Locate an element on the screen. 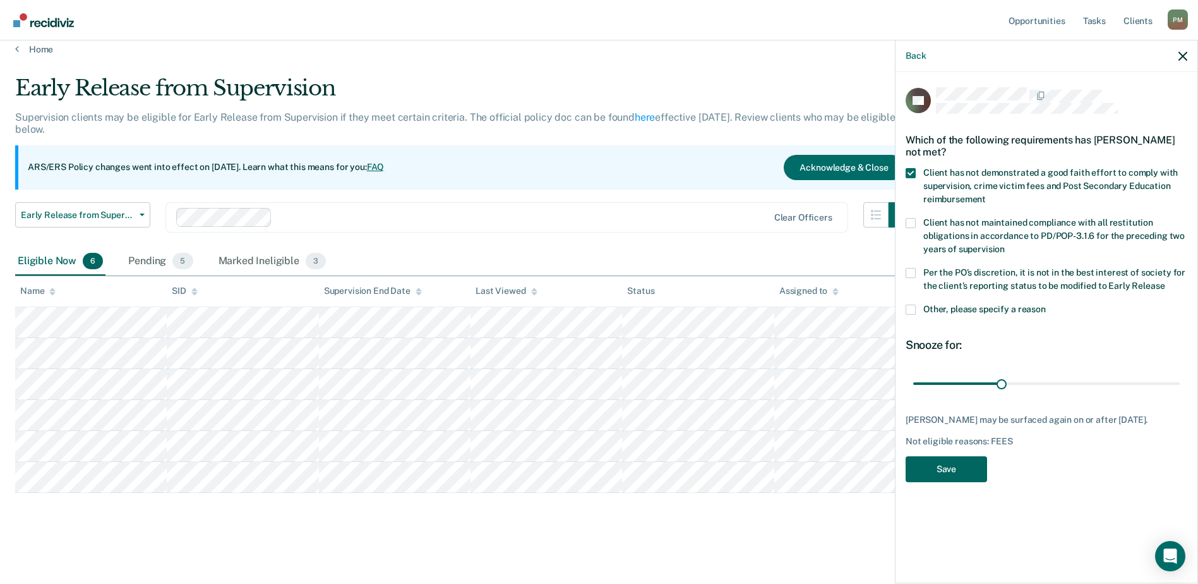  div: Eligible Now is located at coordinates (60, 262).